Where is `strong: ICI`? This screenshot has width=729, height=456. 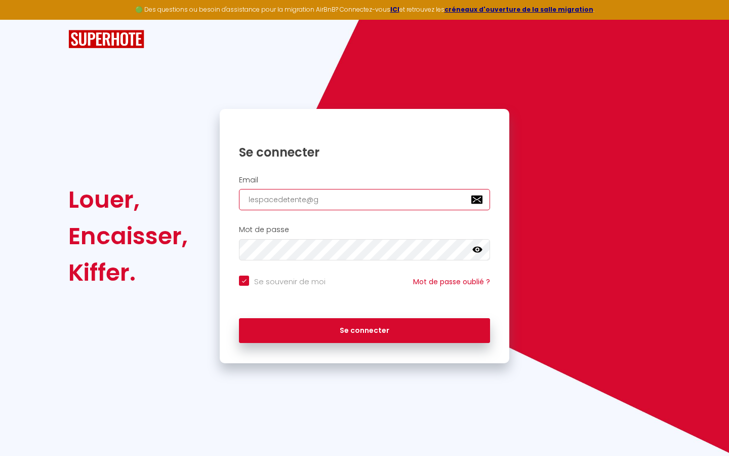
strong: ICI is located at coordinates (395, 9).